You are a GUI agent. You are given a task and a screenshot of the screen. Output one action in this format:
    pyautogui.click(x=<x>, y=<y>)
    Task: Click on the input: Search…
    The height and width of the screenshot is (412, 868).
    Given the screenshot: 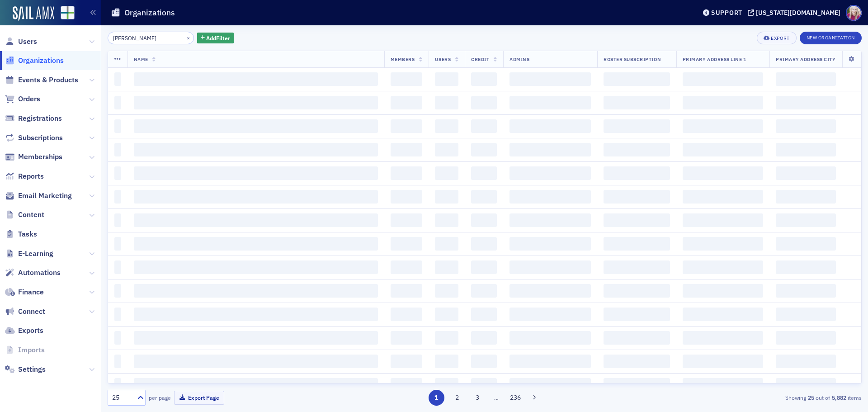 What is the action you would take?
    pyautogui.click(x=151, y=38)
    